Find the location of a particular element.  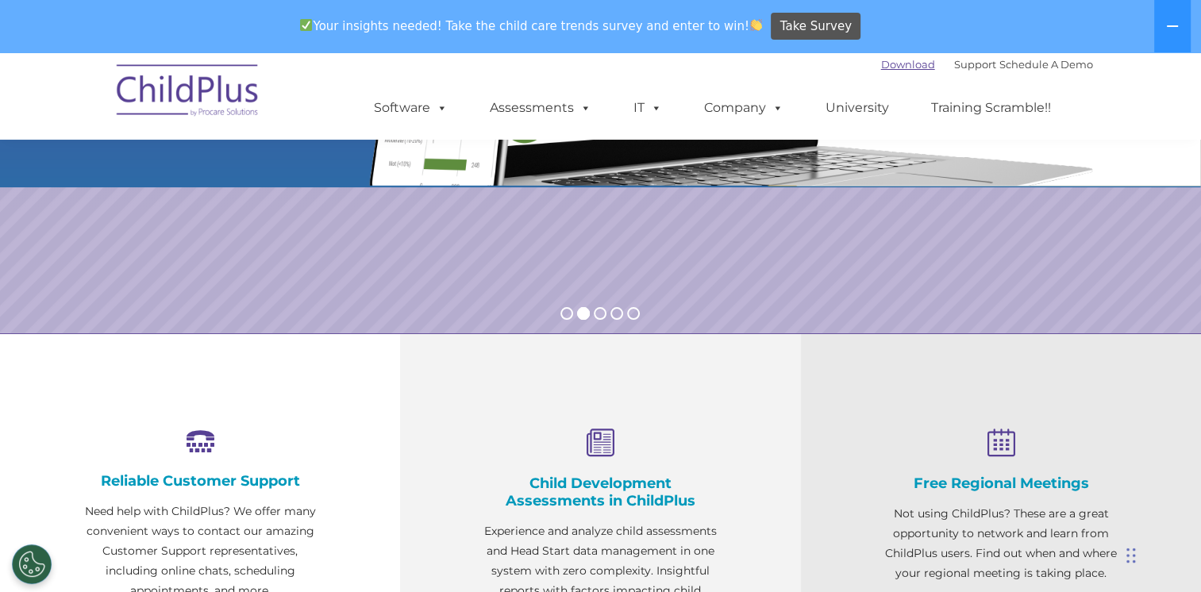

a: University is located at coordinates (857, 108).